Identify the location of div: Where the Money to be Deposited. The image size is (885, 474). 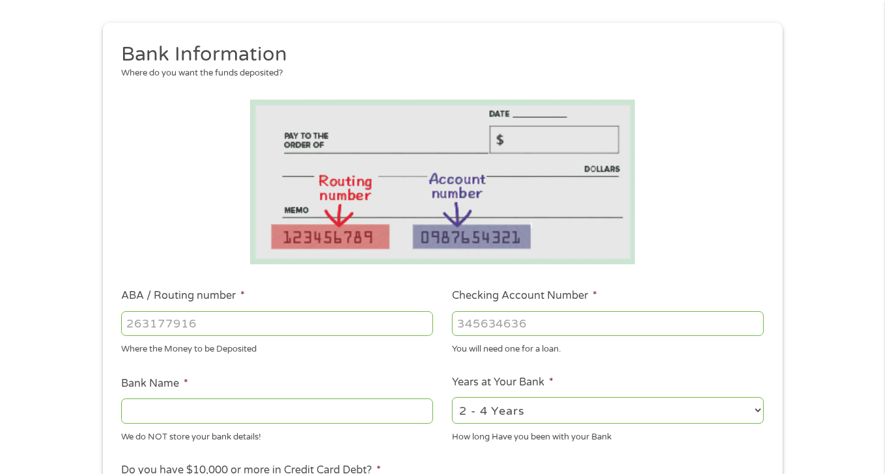
(277, 347).